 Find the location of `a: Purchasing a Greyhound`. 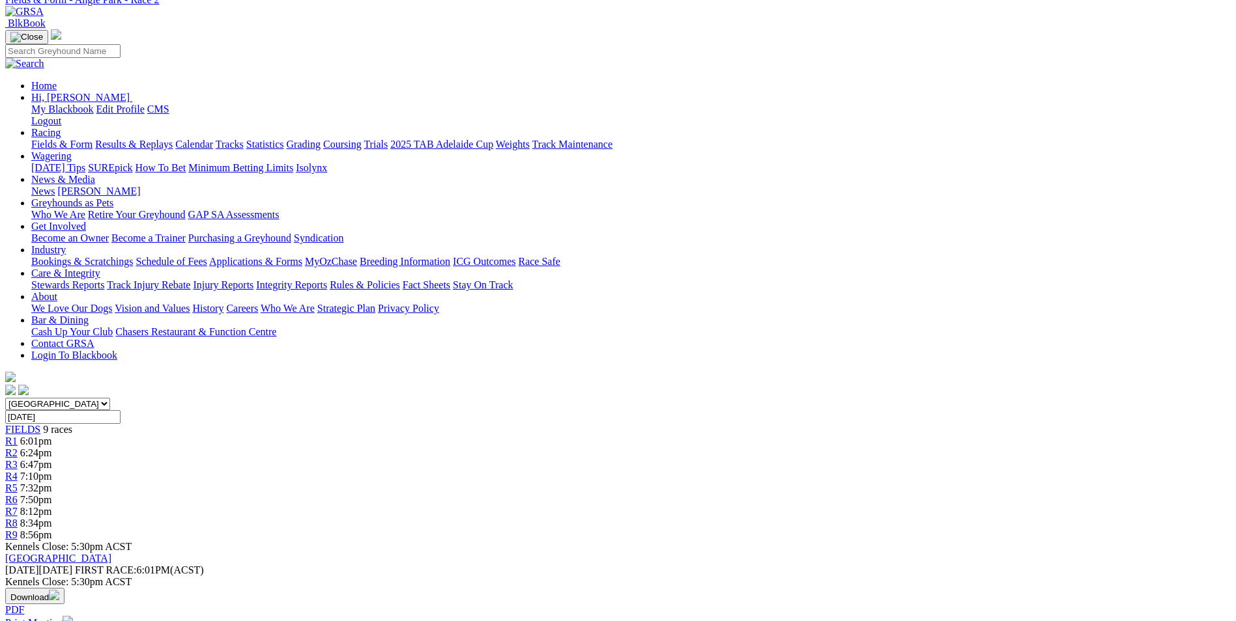

a: Purchasing a Greyhound is located at coordinates (240, 238).